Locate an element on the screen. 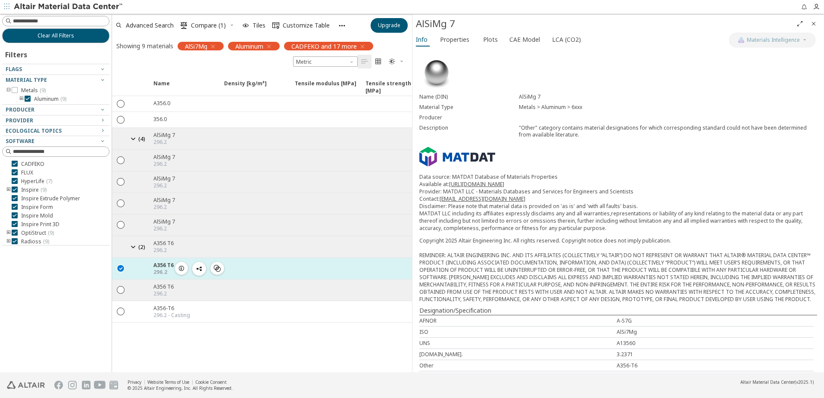  span: Inspire Print 3D is located at coordinates (40, 225).